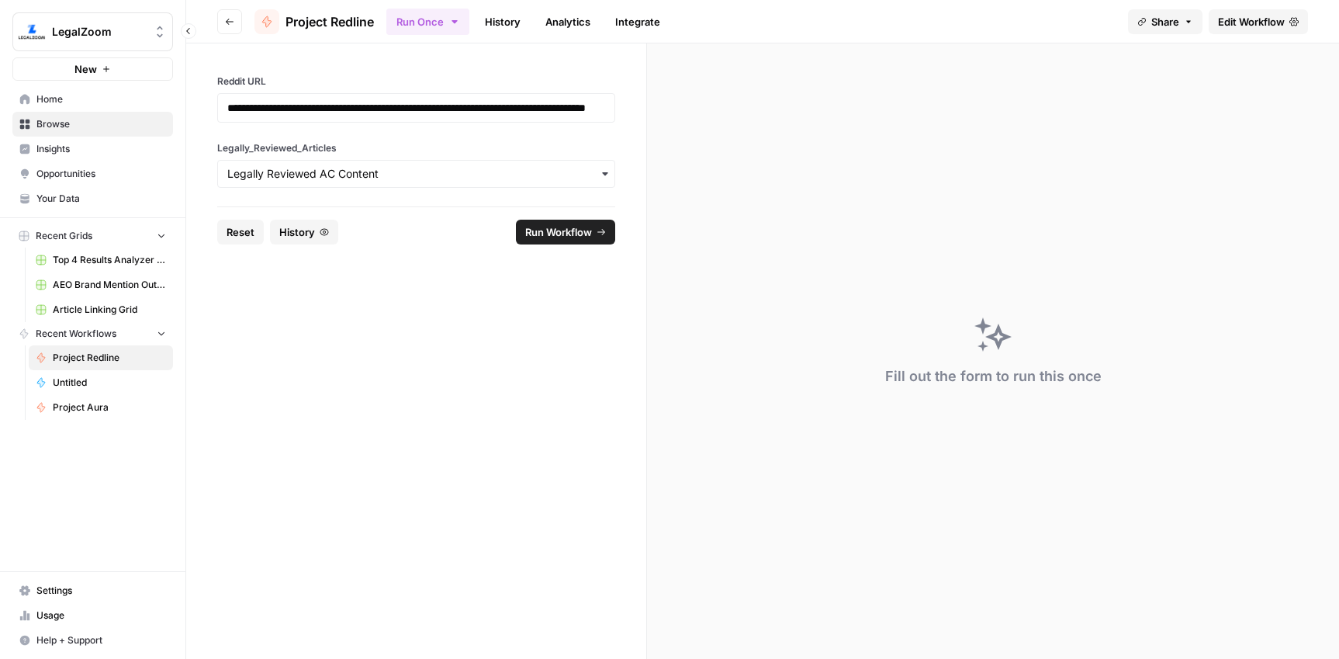 The height and width of the screenshot is (659, 1339). What do you see at coordinates (109, 310) in the screenshot?
I see `span: Article Linking Grid` at bounding box center [109, 310].